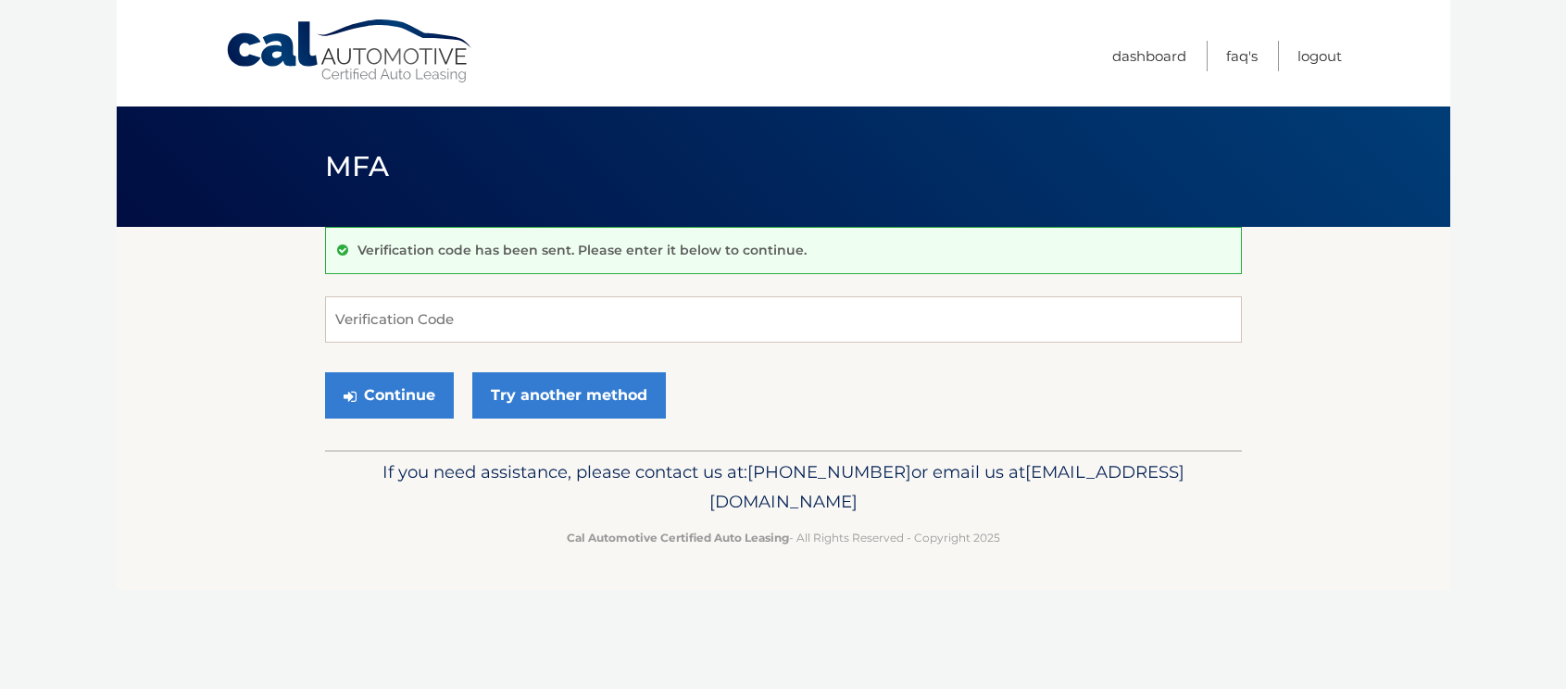  What do you see at coordinates (783, 319) in the screenshot?
I see `input: Verification Code` at bounding box center [783, 319].